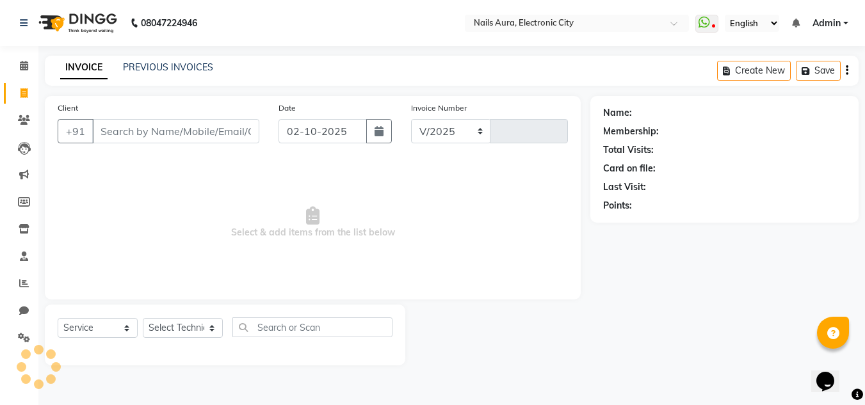 The width and height of the screenshot is (865, 405). What do you see at coordinates (169, 23) in the screenshot?
I see `b: 08047224946` at bounding box center [169, 23].